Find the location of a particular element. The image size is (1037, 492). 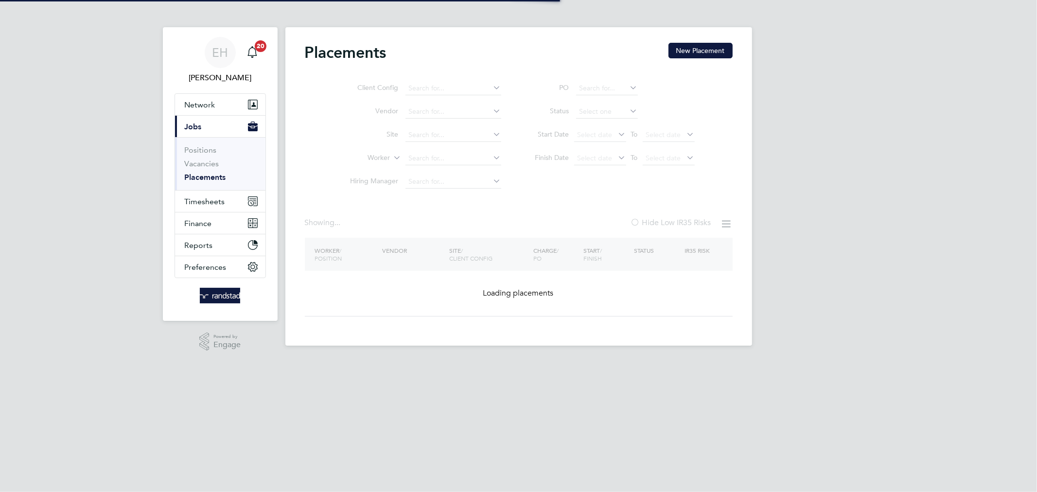

span: Jobs is located at coordinates (193, 126).